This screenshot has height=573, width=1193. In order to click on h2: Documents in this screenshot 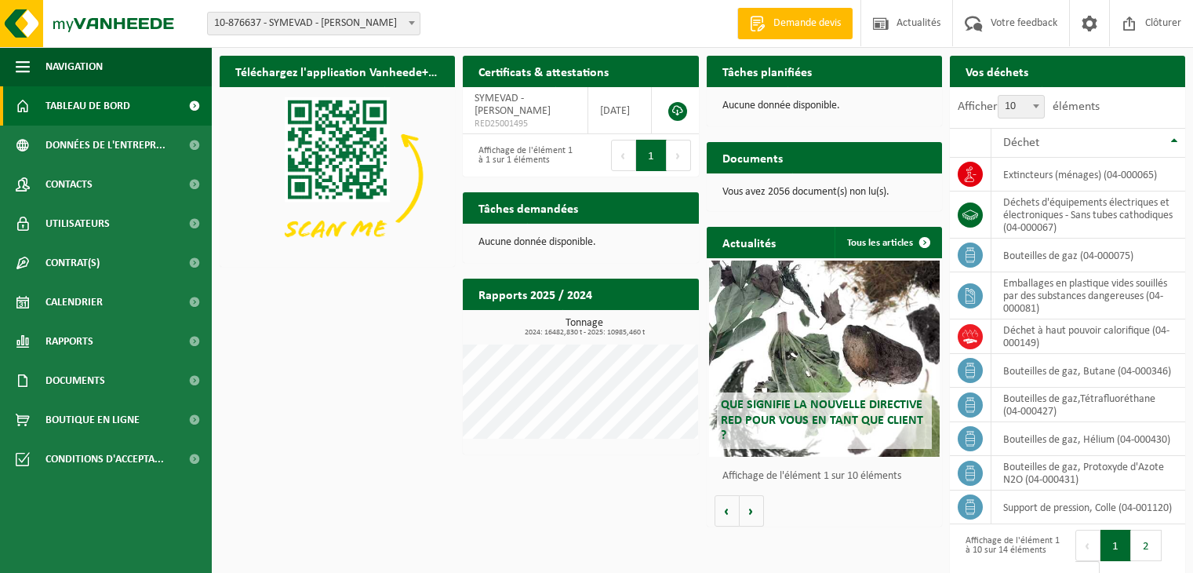, I will do `click(752, 157)`.